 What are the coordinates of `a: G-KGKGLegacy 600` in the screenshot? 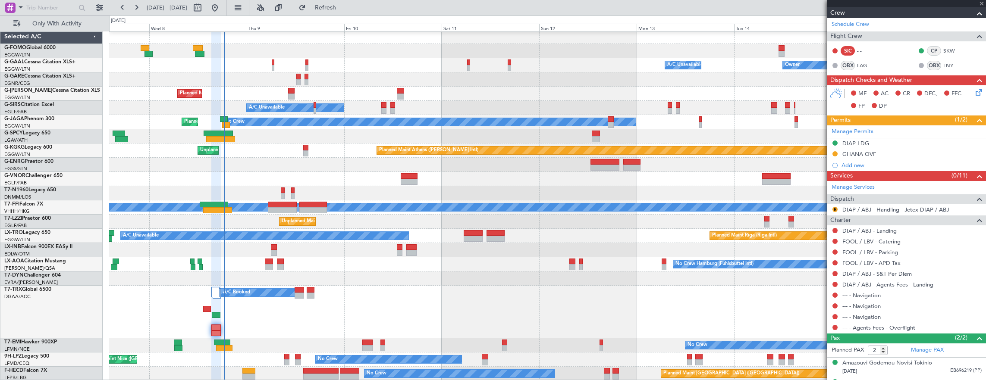 It's located at (28, 148).